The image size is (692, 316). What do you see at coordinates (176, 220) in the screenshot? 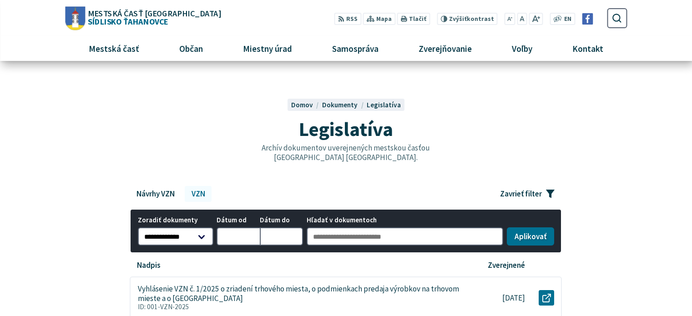
I see `span: Zoradiť dokumenty` at bounding box center [176, 220].